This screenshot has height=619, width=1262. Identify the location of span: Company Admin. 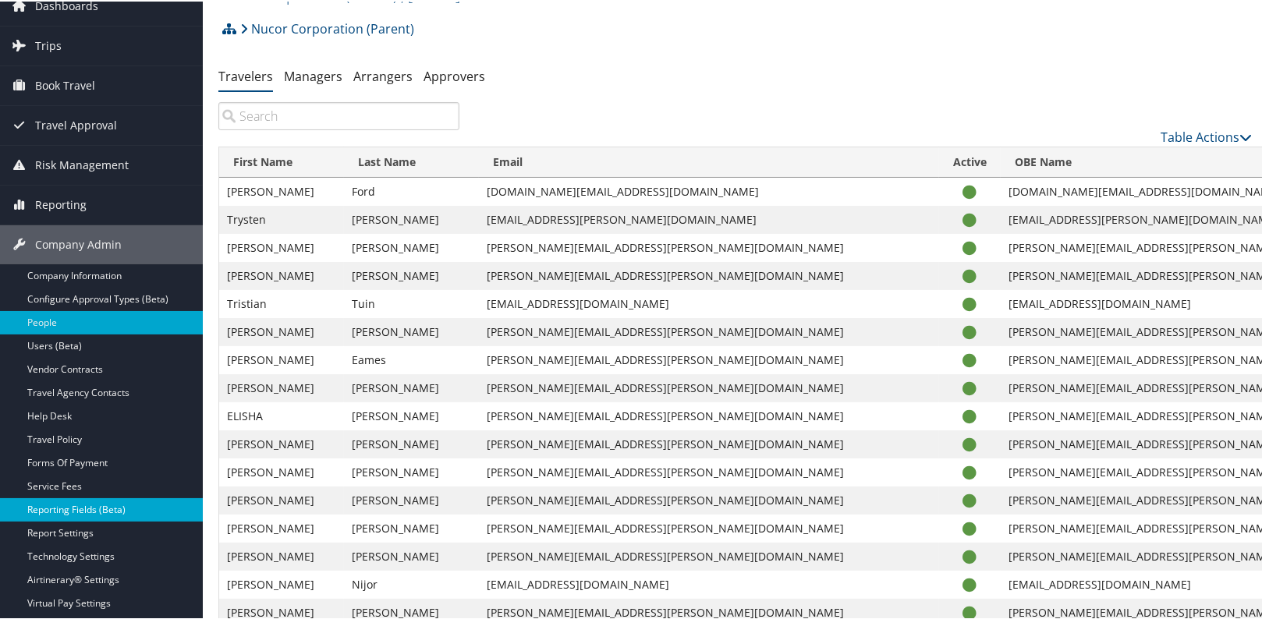
(78, 243).